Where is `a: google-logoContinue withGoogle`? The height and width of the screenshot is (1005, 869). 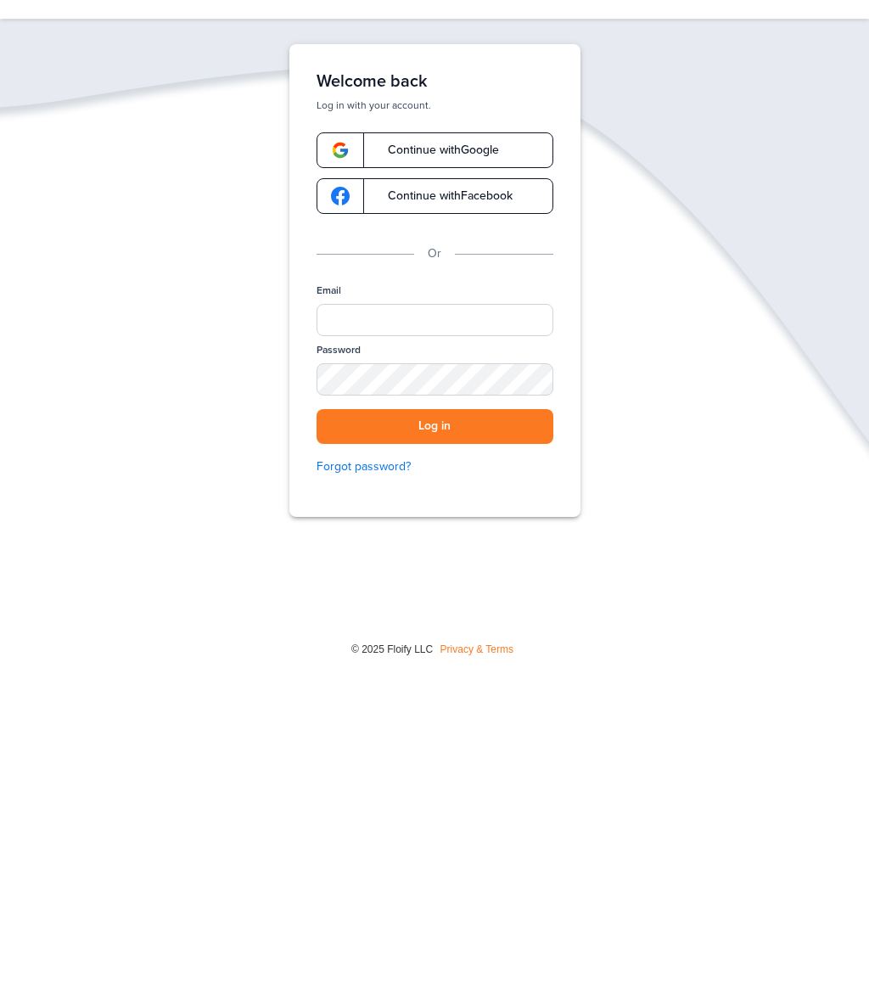
a: google-logoContinue withGoogle is located at coordinates (434, 151).